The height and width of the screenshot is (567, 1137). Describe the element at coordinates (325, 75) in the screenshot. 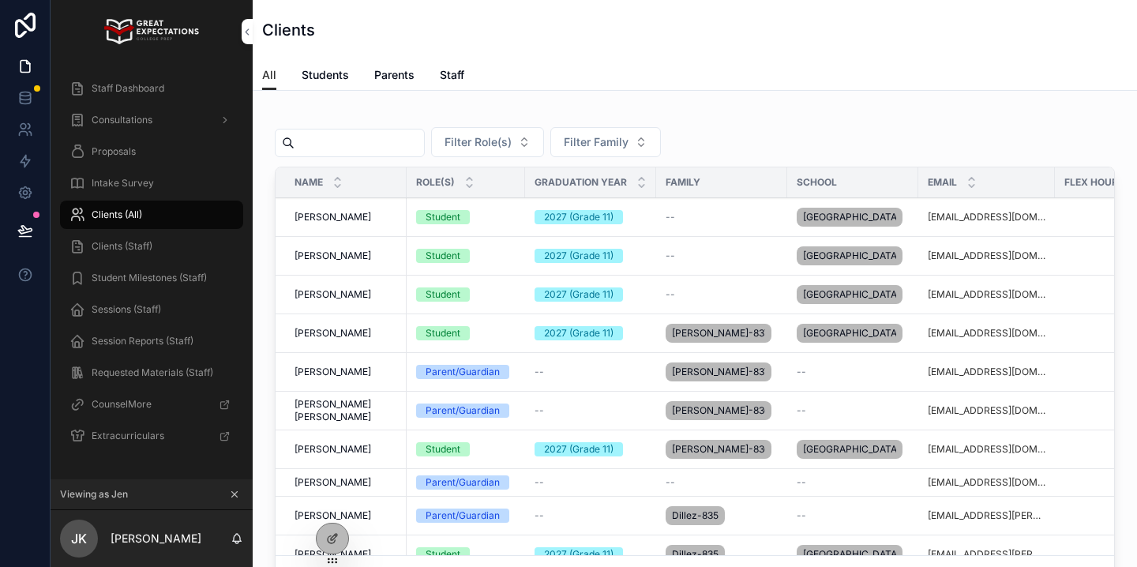

I see `span: Students` at that location.